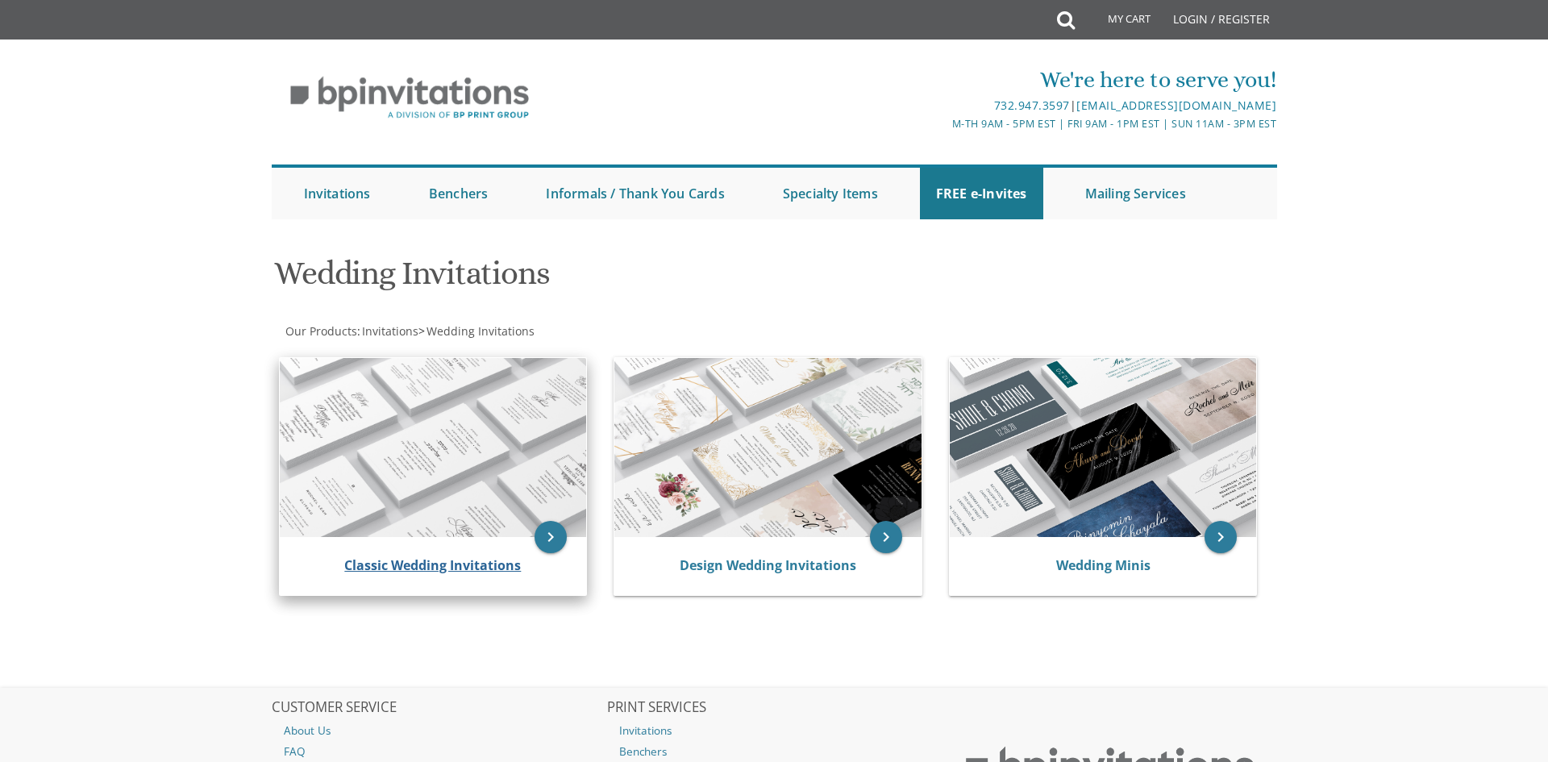 The image size is (1548, 762). What do you see at coordinates (774, 708) in the screenshot?
I see `h2: PRINT SERVICES` at bounding box center [774, 708].